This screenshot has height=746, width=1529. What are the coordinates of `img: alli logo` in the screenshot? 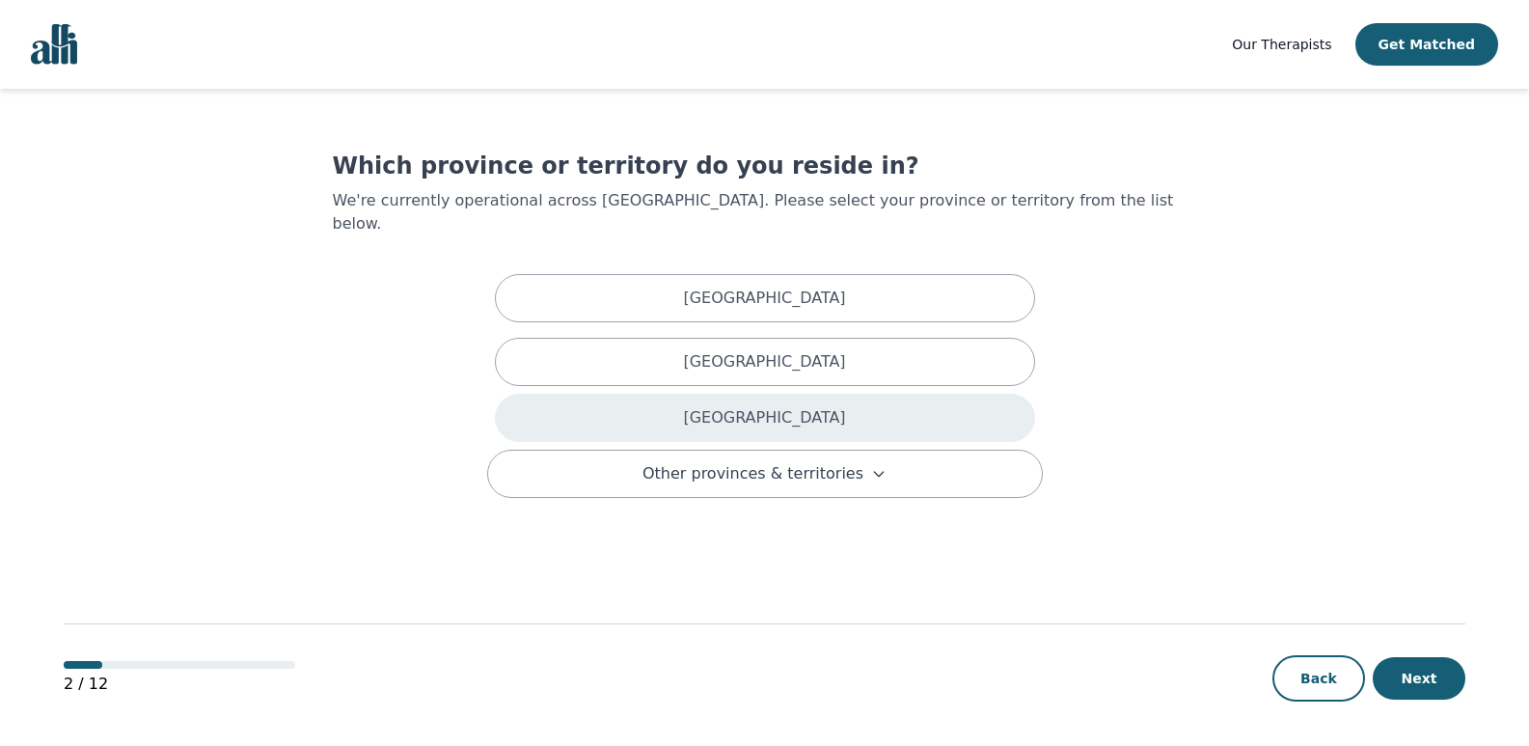 It's located at (54, 44).